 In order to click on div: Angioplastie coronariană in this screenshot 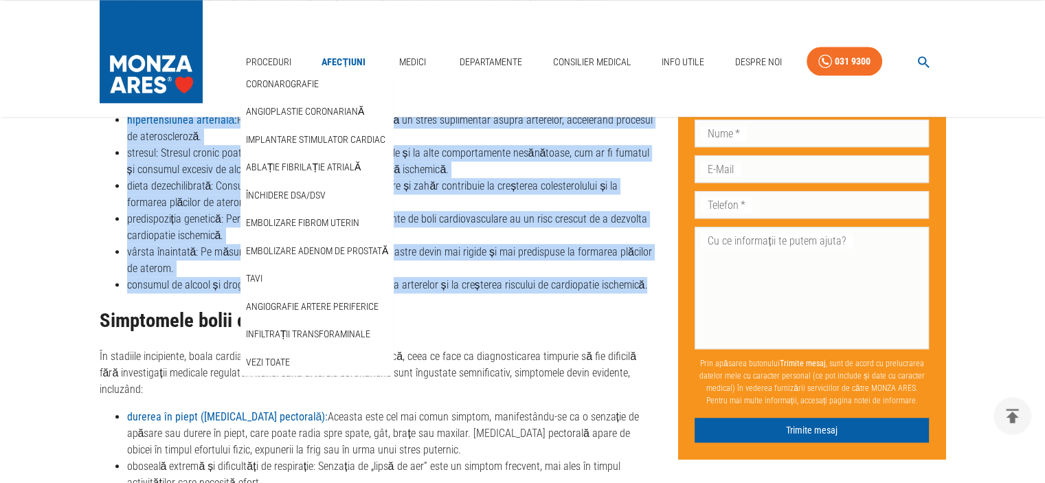, I will do `click(317, 111)`.